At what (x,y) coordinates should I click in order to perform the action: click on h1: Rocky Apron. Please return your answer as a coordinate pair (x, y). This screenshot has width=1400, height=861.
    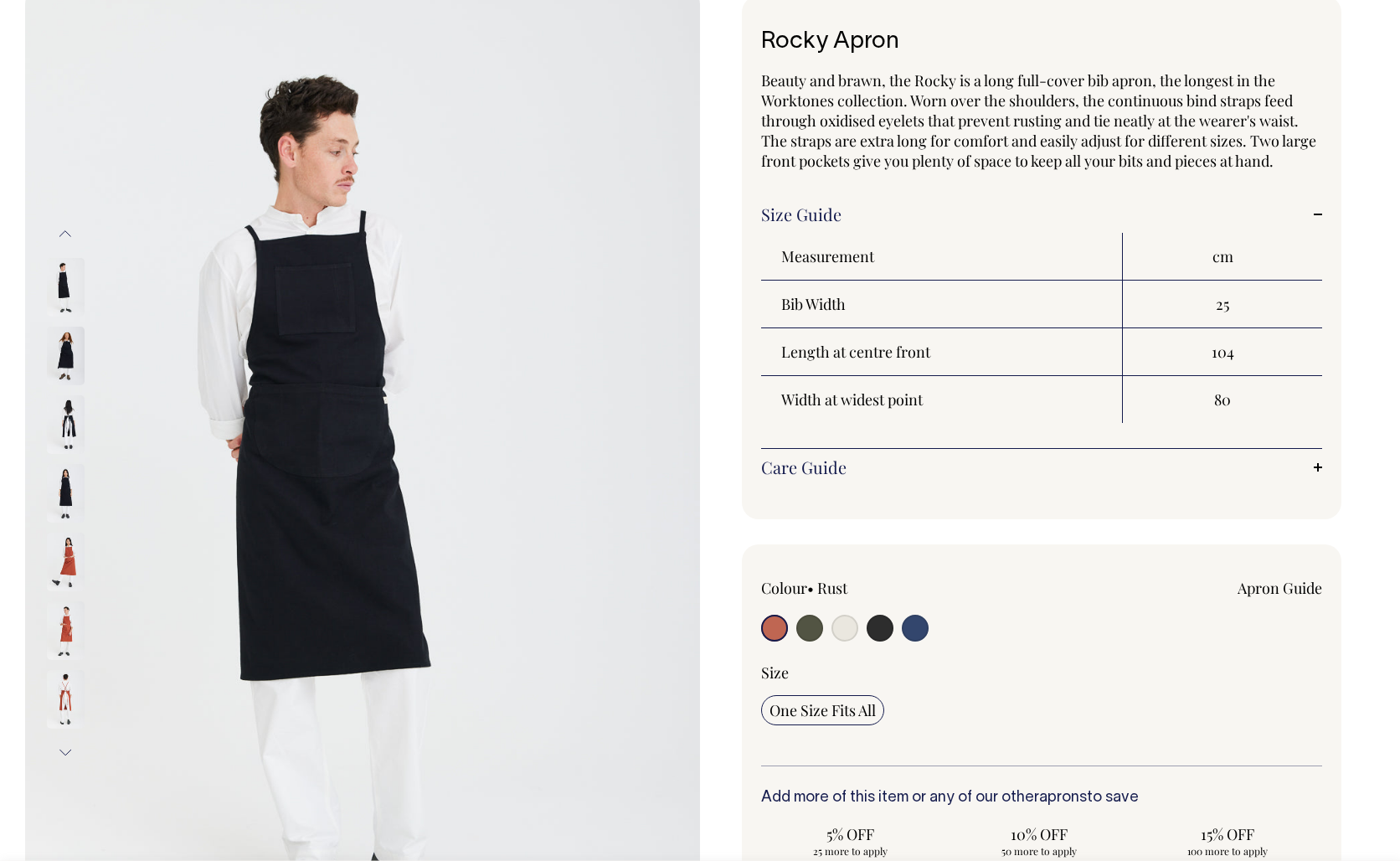
    Looking at the image, I should click on (1042, 42).